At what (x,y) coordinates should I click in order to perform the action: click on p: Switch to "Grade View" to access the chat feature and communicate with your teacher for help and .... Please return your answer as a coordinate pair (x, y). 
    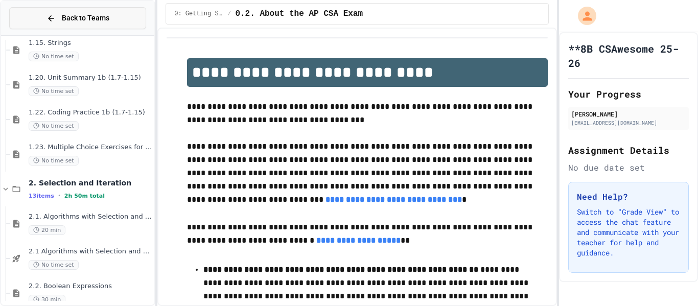
    Looking at the image, I should click on (628, 232).